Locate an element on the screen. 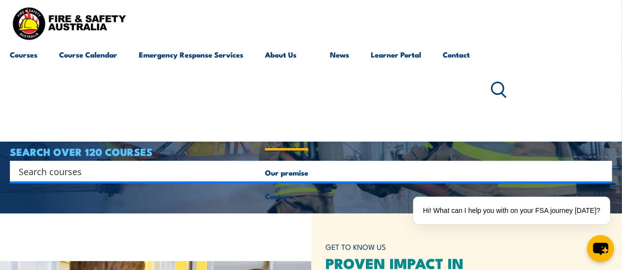 The height and width of the screenshot is (270, 622). input: Search input is located at coordinates (304, 171).